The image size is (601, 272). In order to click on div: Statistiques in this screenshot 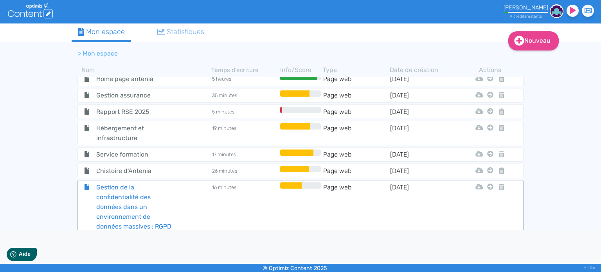, I will do `click(181, 32)`.